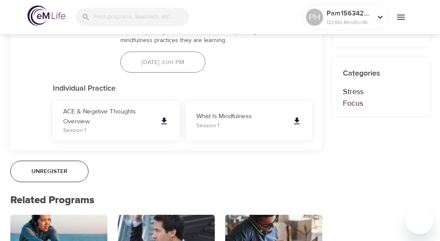  I want to click on p: 122180 Mindful Minutes, so click(349, 22).